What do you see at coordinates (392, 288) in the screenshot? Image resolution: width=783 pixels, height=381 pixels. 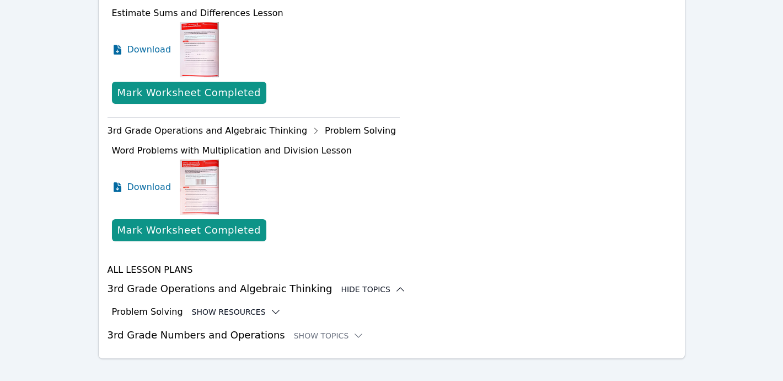 I see `h3: 3rd Grade Operations and Algebraic Thinking` at bounding box center [392, 288].